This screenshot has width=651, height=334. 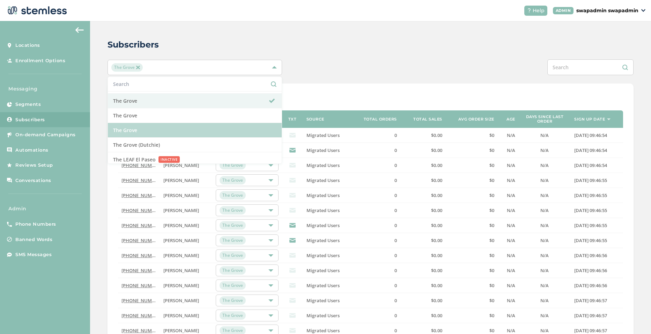 What do you see at coordinates (28, 45) in the screenshot?
I see `span: Locations` at bounding box center [28, 45].